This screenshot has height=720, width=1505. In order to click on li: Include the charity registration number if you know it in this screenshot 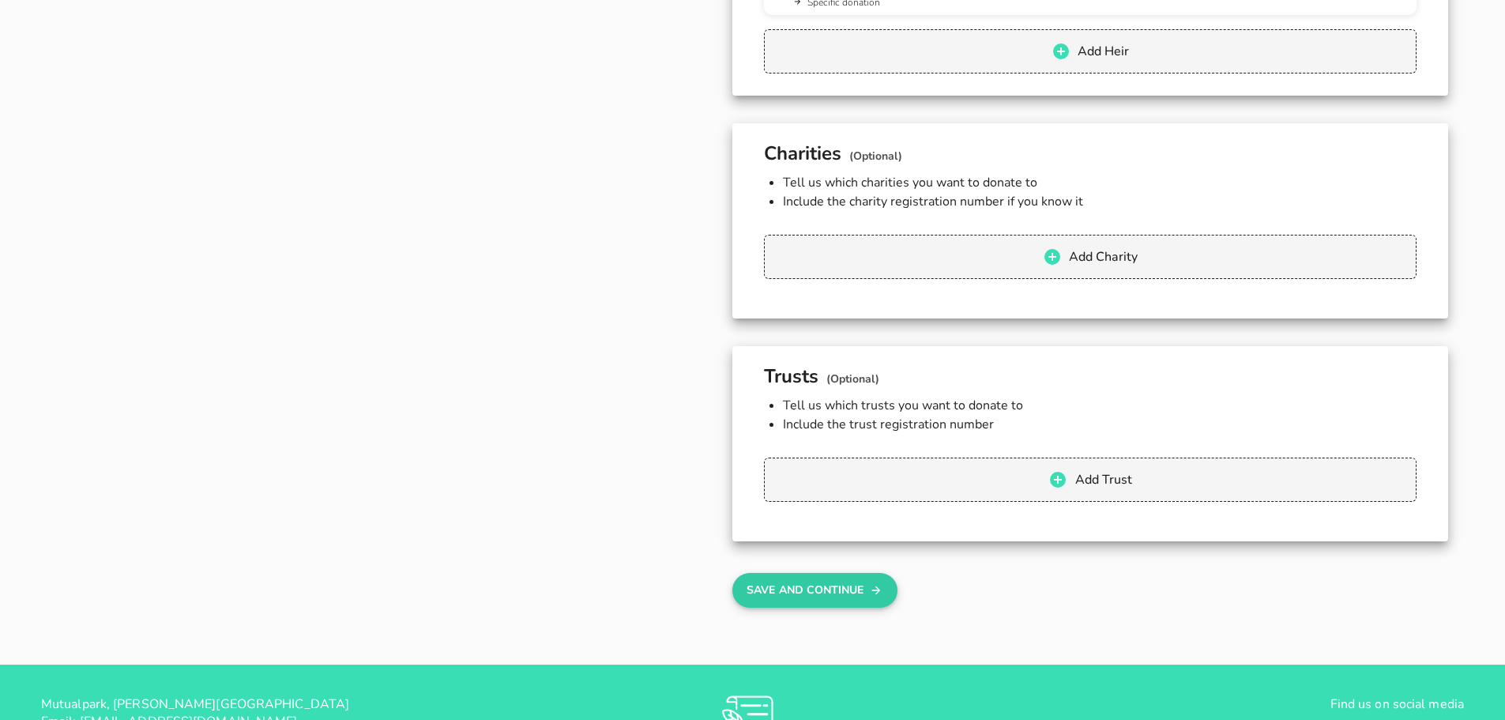, I will do `click(1100, 202)`.